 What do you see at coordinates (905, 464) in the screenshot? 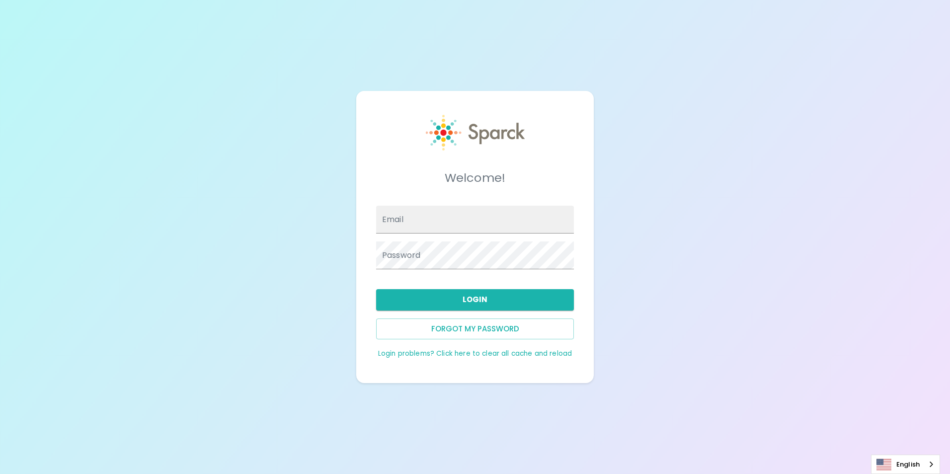
I see `div: Language` at bounding box center [905, 464].